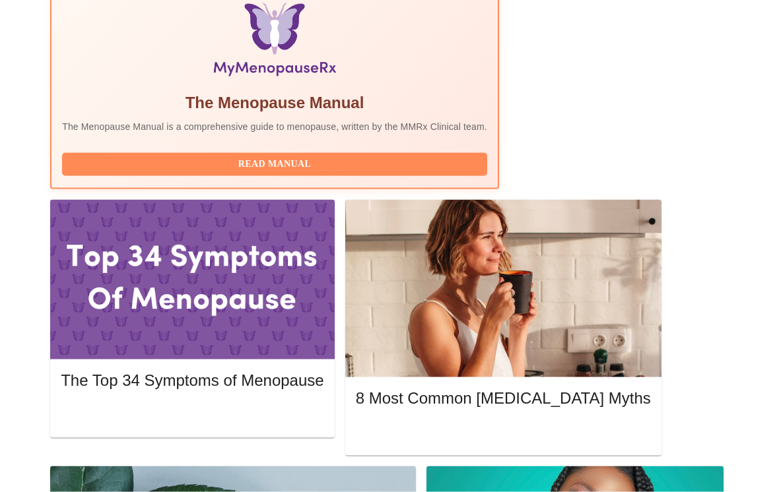 The width and height of the screenshot is (779, 492). What do you see at coordinates (192, 381) in the screenshot?
I see `h5: The Top 34 Symptoms of Menopause` at bounding box center [192, 381].